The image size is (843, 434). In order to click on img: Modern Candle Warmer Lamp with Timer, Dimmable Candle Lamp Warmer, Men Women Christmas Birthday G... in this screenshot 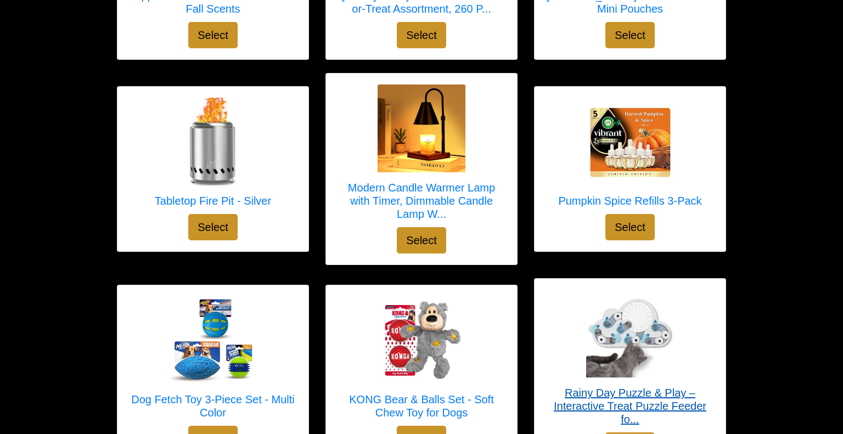, I will do `click(422, 128)`.